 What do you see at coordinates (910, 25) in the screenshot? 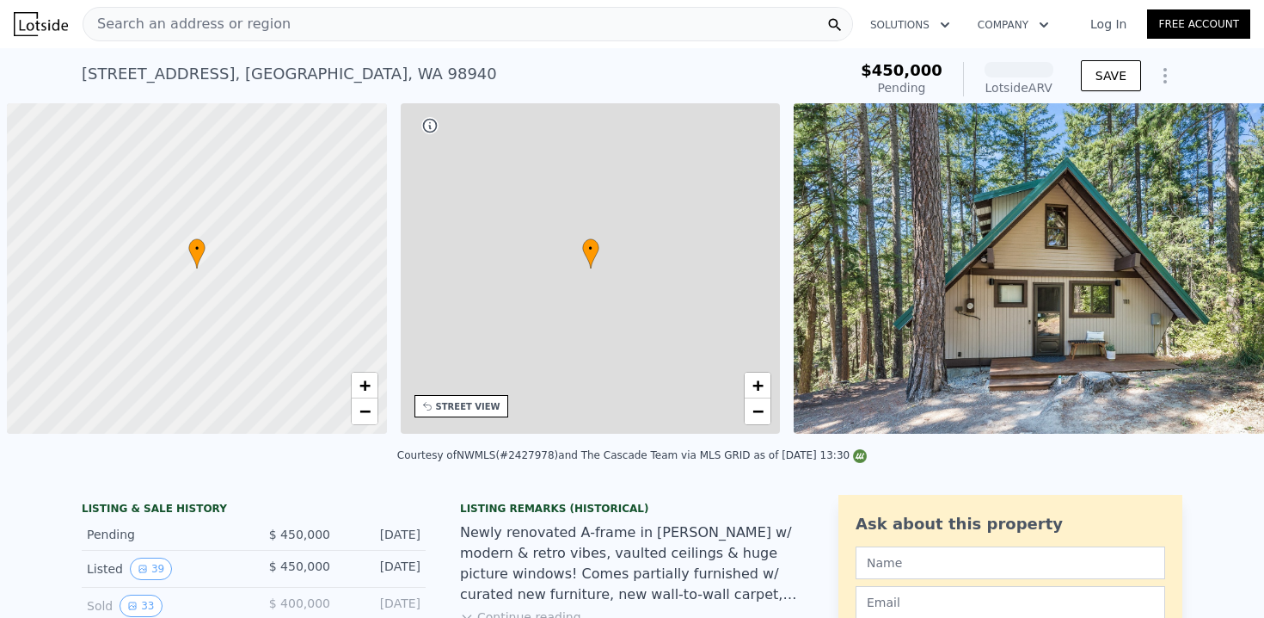
I see `button: Solutions` at bounding box center [910, 25].